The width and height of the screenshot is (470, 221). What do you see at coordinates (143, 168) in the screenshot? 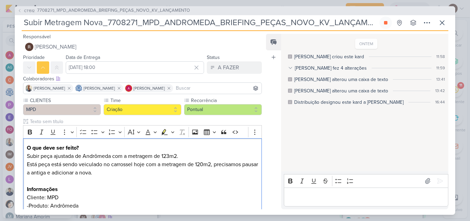
I see `p: Está peça está sendo veiculado no carrossel hoje com a metragem de 120m2, precisamos pausar a ant...` at bounding box center [143, 168].